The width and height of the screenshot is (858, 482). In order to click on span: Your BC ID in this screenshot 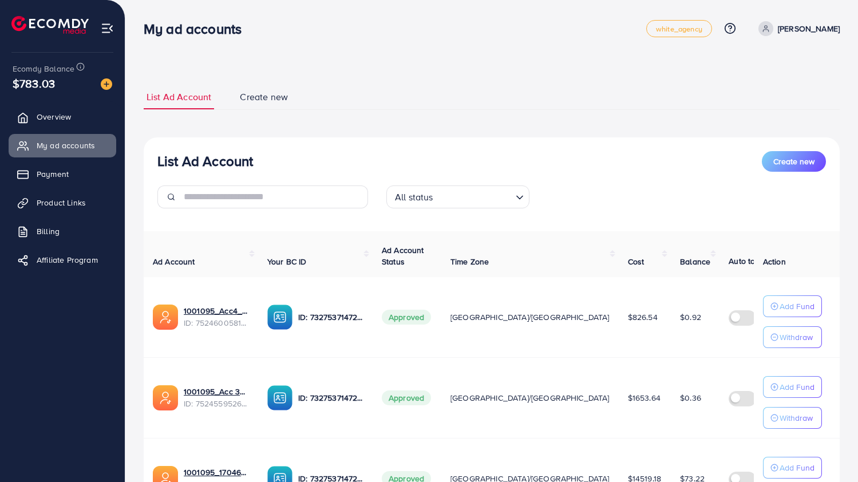, I will do `click(287, 262)`.